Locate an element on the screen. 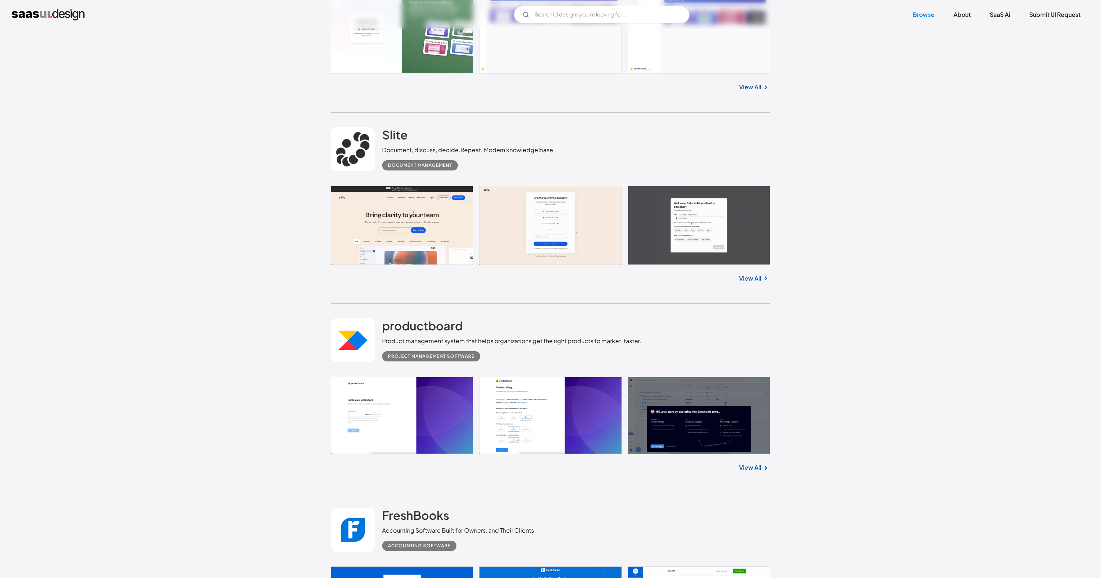  a: About is located at coordinates (962, 15).